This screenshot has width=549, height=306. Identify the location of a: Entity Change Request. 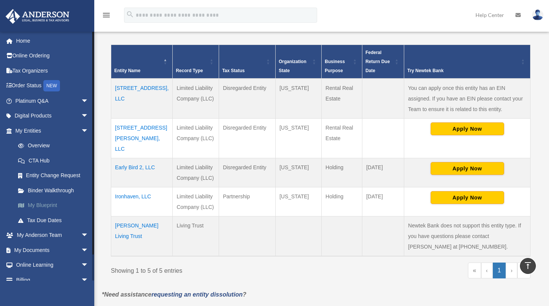
(55, 175).